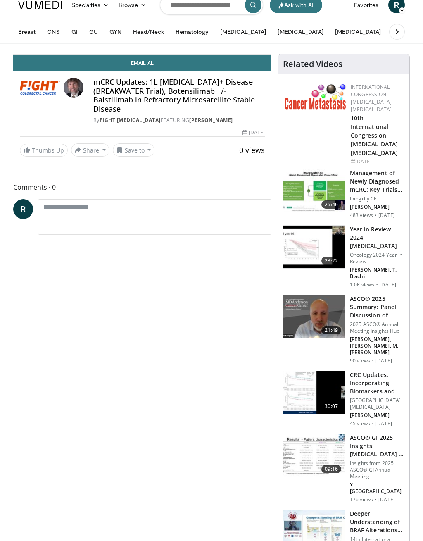  What do you see at coordinates (331, 261) in the screenshot?
I see `span: 23:22` at bounding box center [331, 261].